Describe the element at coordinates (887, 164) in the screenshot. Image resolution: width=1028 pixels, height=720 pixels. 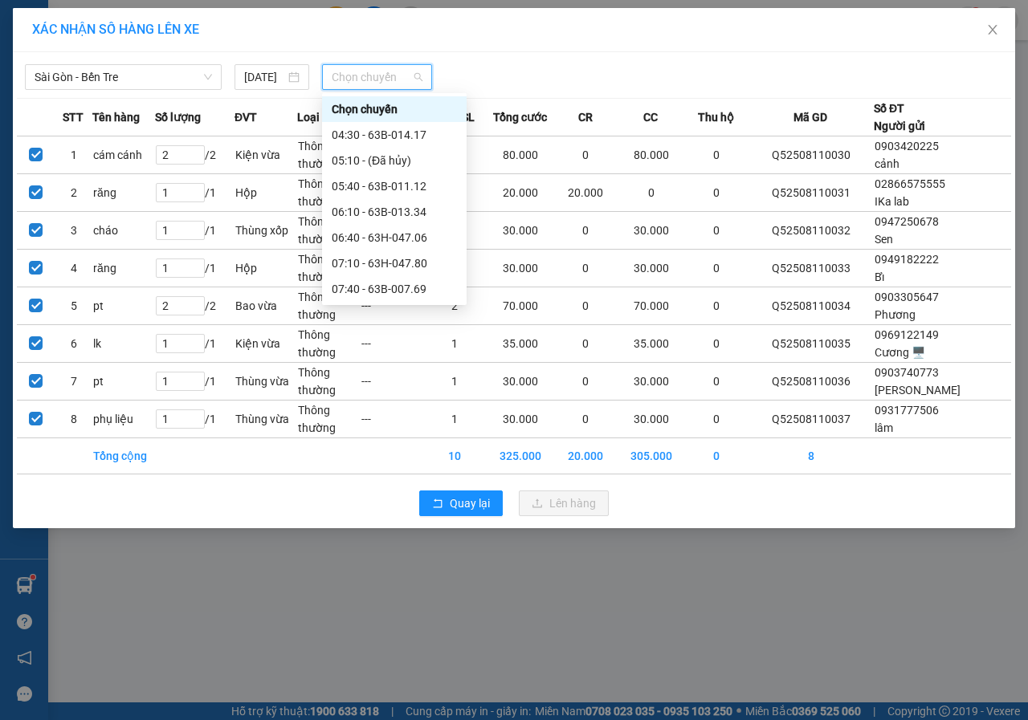
I see `span: cảnh` at that location.